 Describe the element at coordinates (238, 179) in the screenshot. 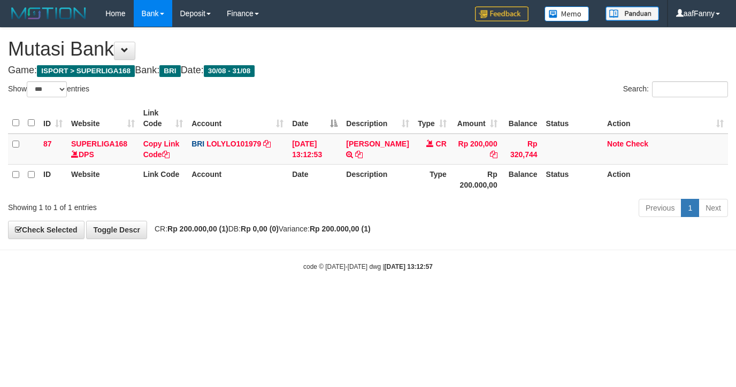

I see `th: Account` at that location.